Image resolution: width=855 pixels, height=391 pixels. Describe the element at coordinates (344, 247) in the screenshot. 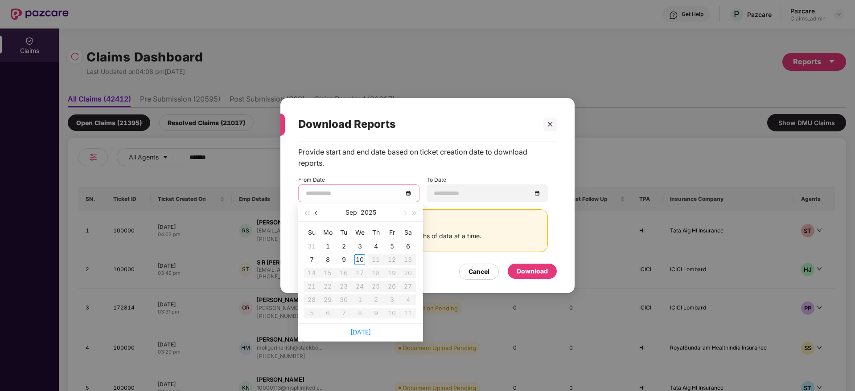

I see `div: 2` at that location.